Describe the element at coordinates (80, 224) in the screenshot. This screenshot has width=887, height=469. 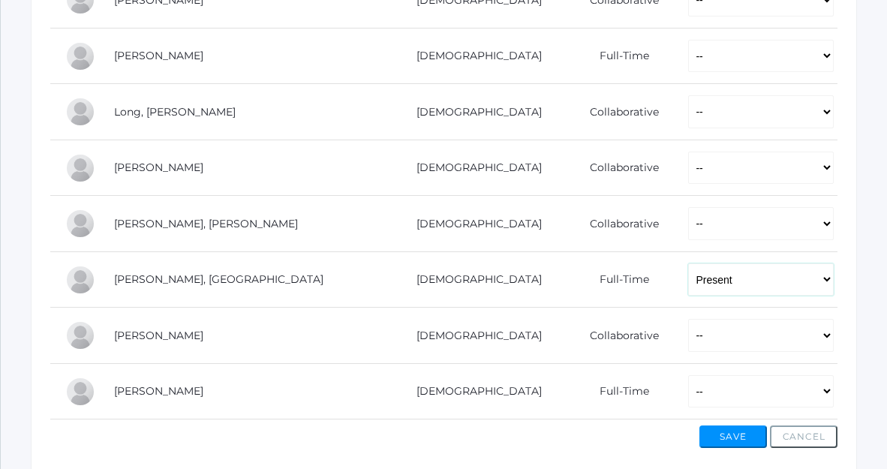
I see `div: Smith Mansi` at that location.